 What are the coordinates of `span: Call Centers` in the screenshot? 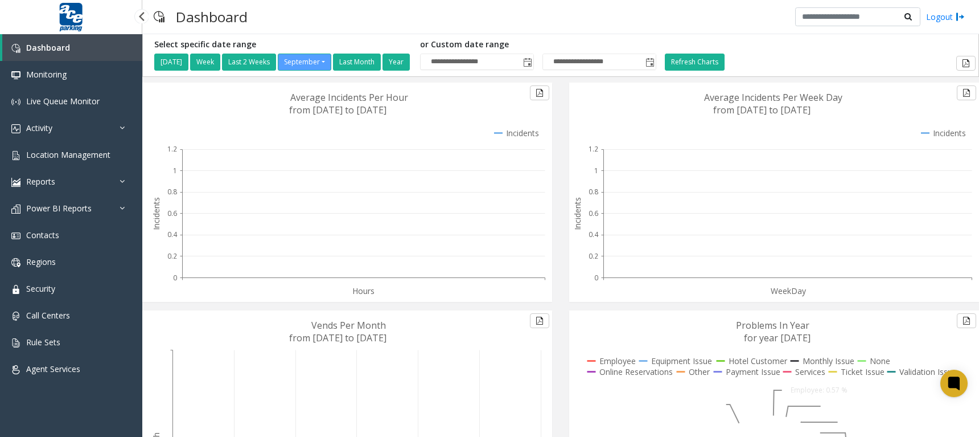 It's located at (48, 315).